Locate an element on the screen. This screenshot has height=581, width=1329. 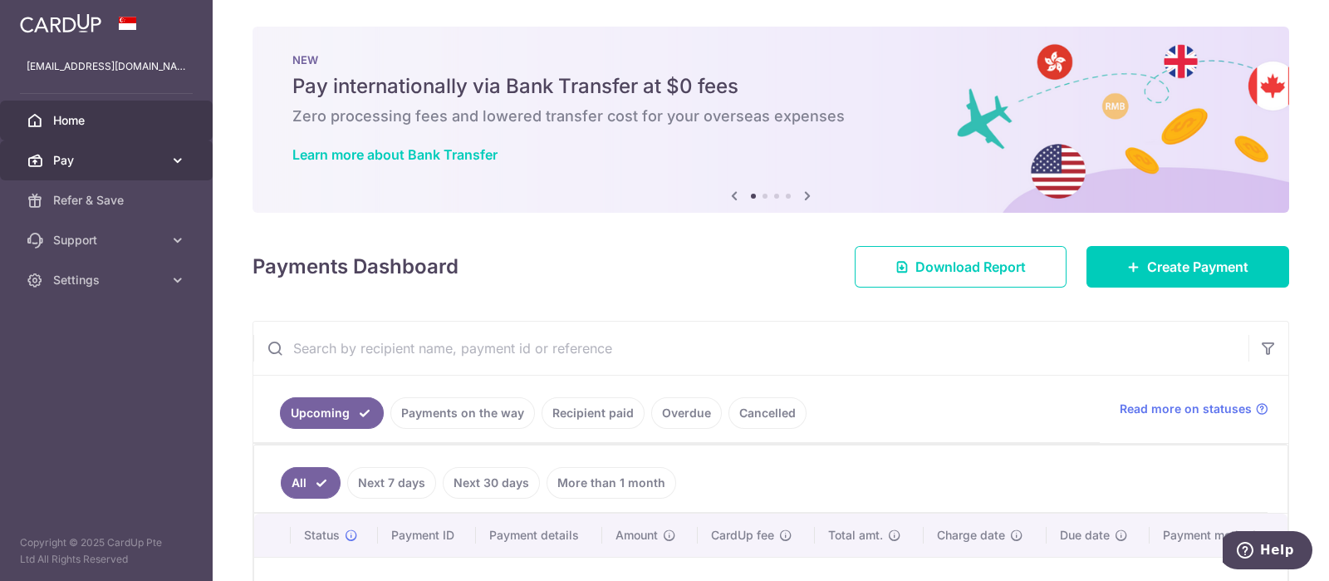
span: Create Payment is located at coordinates (1198, 267).